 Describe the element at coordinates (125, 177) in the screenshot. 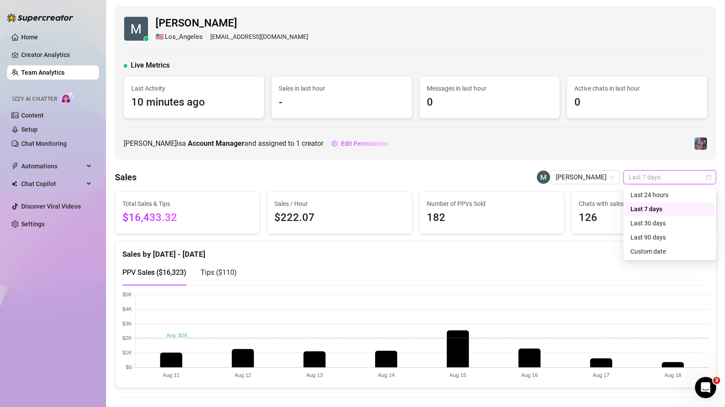

I see `h4: Sales` at that location.